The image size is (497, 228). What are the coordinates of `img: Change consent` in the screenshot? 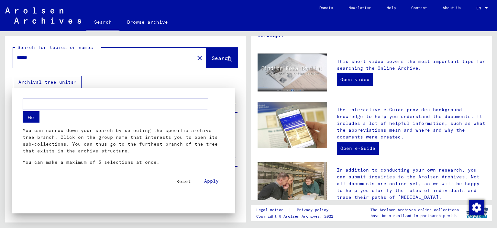 It's located at (477, 207).